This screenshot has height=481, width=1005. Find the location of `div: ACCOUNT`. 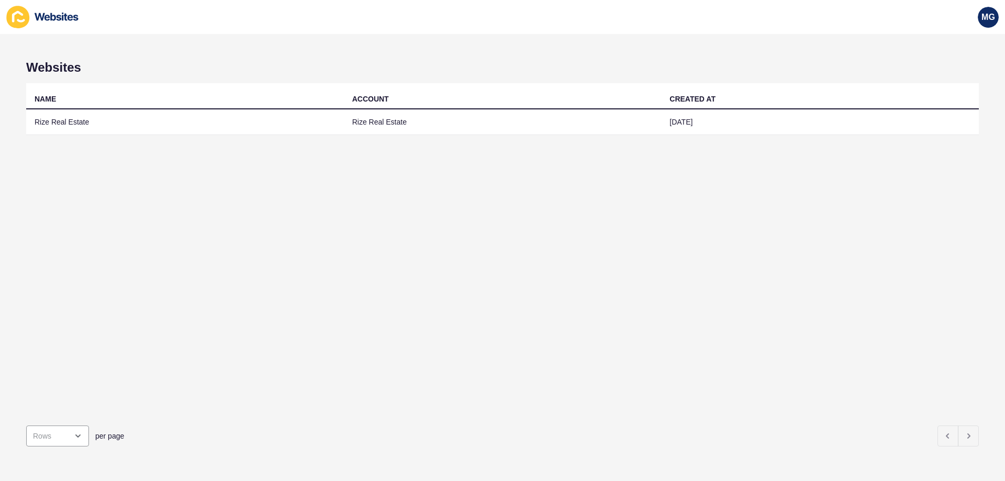

div: ACCOUNT is located at coordinates (371, 99).